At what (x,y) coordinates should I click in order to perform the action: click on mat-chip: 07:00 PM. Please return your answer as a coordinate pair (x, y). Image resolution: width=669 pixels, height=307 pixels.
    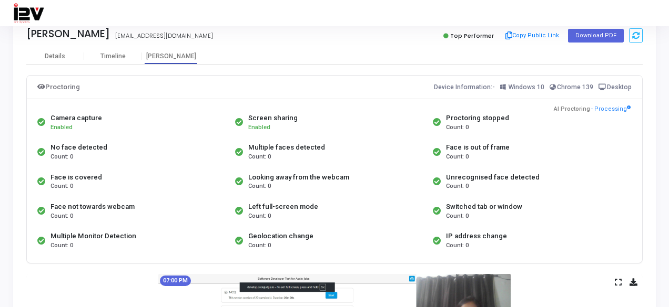
    Looking at the image, I should click on (175, 281).